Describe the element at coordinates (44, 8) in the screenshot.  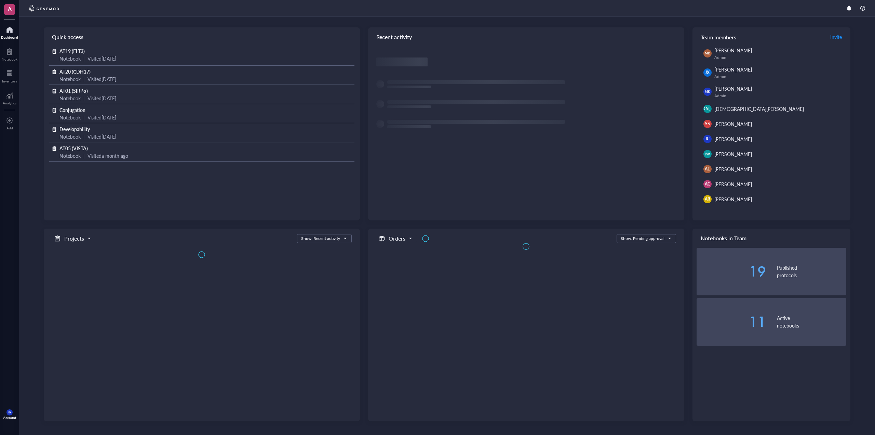
I see `img: genemod-logo` at that location.